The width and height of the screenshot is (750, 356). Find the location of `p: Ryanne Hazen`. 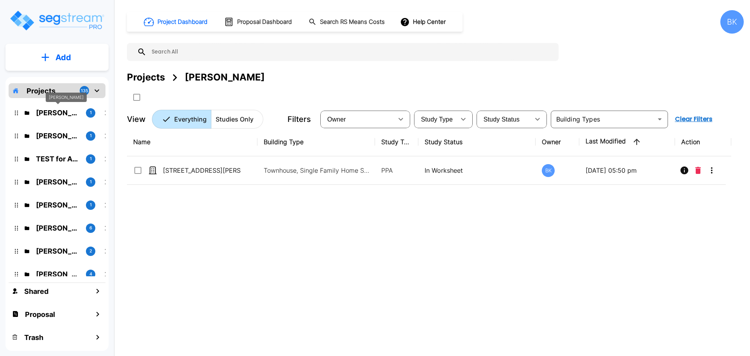

p: Ryanne Hazen is located at coordinates (58, 136).